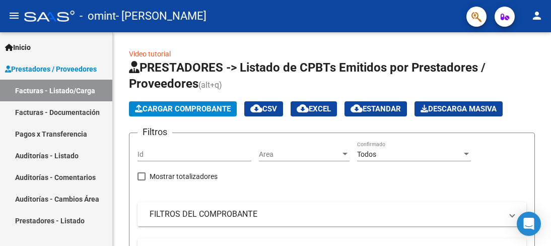 This screenshot has height=246, width=551. I want to click on span: - omint, so click(98, 16).